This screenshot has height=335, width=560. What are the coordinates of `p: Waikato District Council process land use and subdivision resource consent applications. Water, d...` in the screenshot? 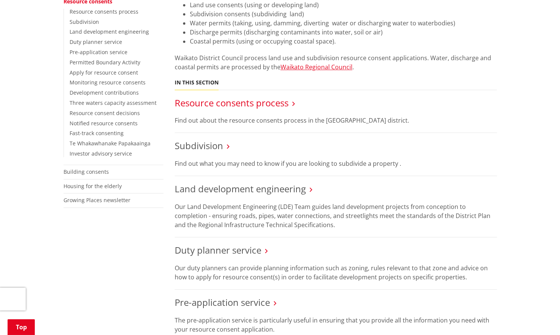 It's located at (336, 62).